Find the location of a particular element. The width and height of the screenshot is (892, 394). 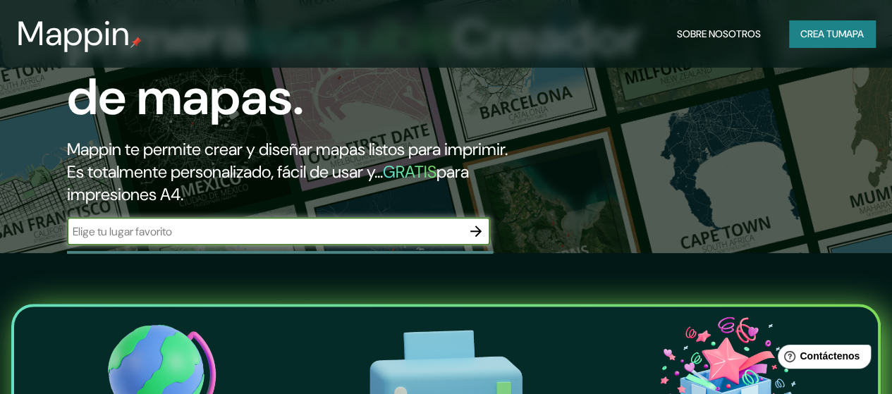

input: Elige tu lugar favorito is located at coordinates (264, 231).